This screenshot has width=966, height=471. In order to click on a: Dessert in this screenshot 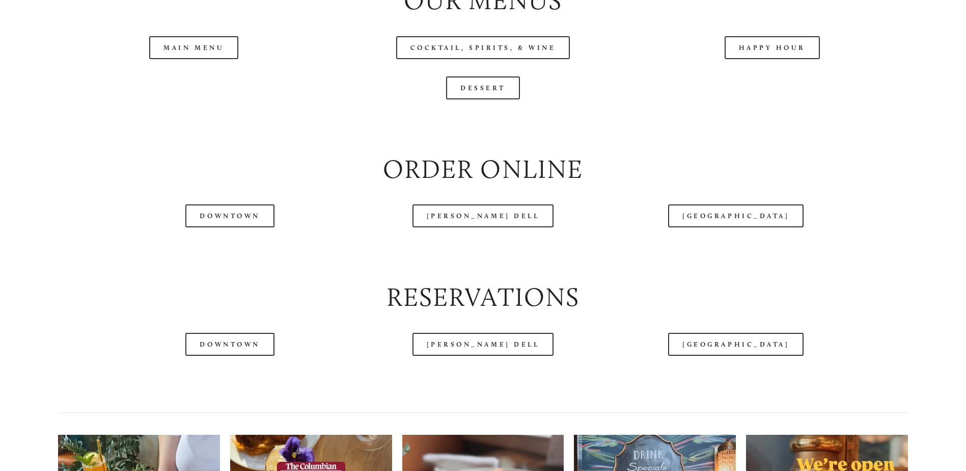, I will do `click(483, 88)`.